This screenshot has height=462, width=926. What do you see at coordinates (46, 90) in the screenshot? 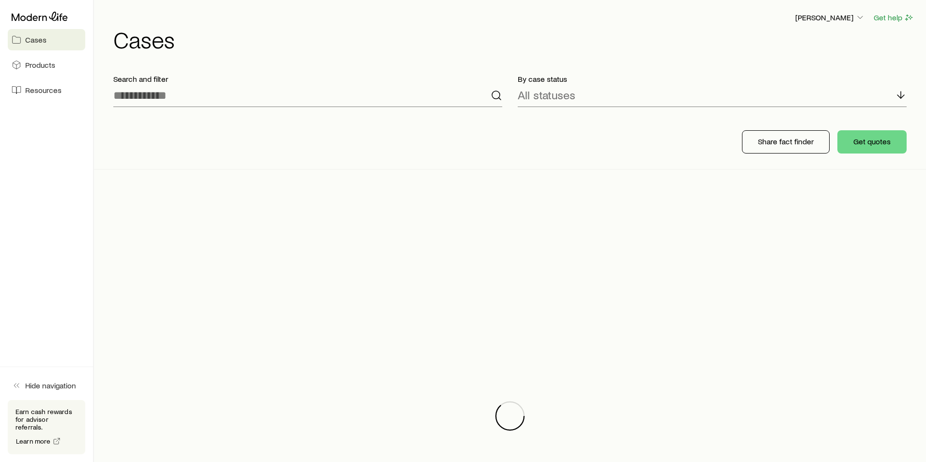
I see `a: Resources` at bounding box center [46, 90].